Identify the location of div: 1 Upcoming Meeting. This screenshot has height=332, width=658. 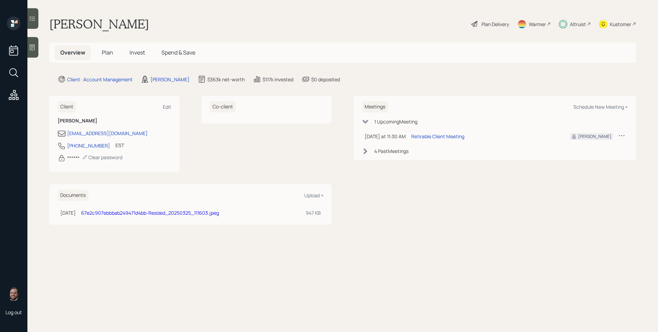
(396, 121).